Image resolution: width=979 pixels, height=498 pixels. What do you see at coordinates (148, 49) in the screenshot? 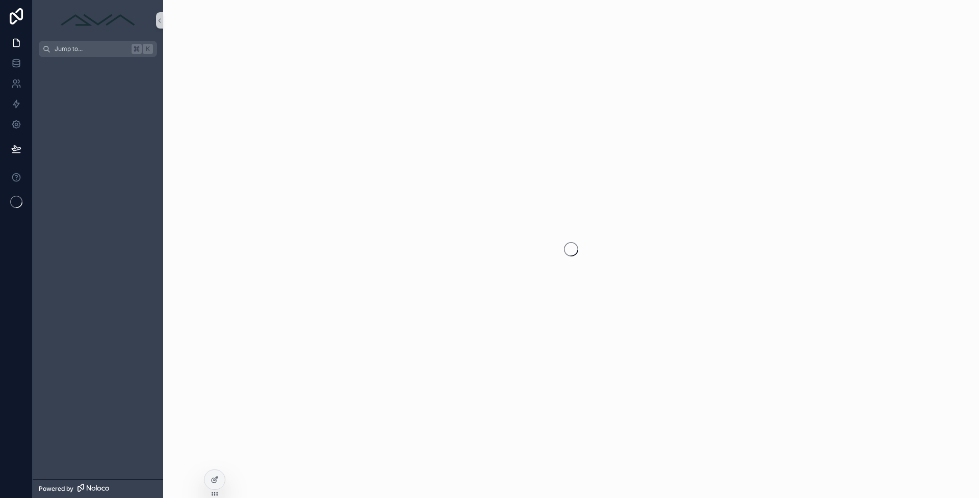
I see `span: K` at bounding box center [148, 49].